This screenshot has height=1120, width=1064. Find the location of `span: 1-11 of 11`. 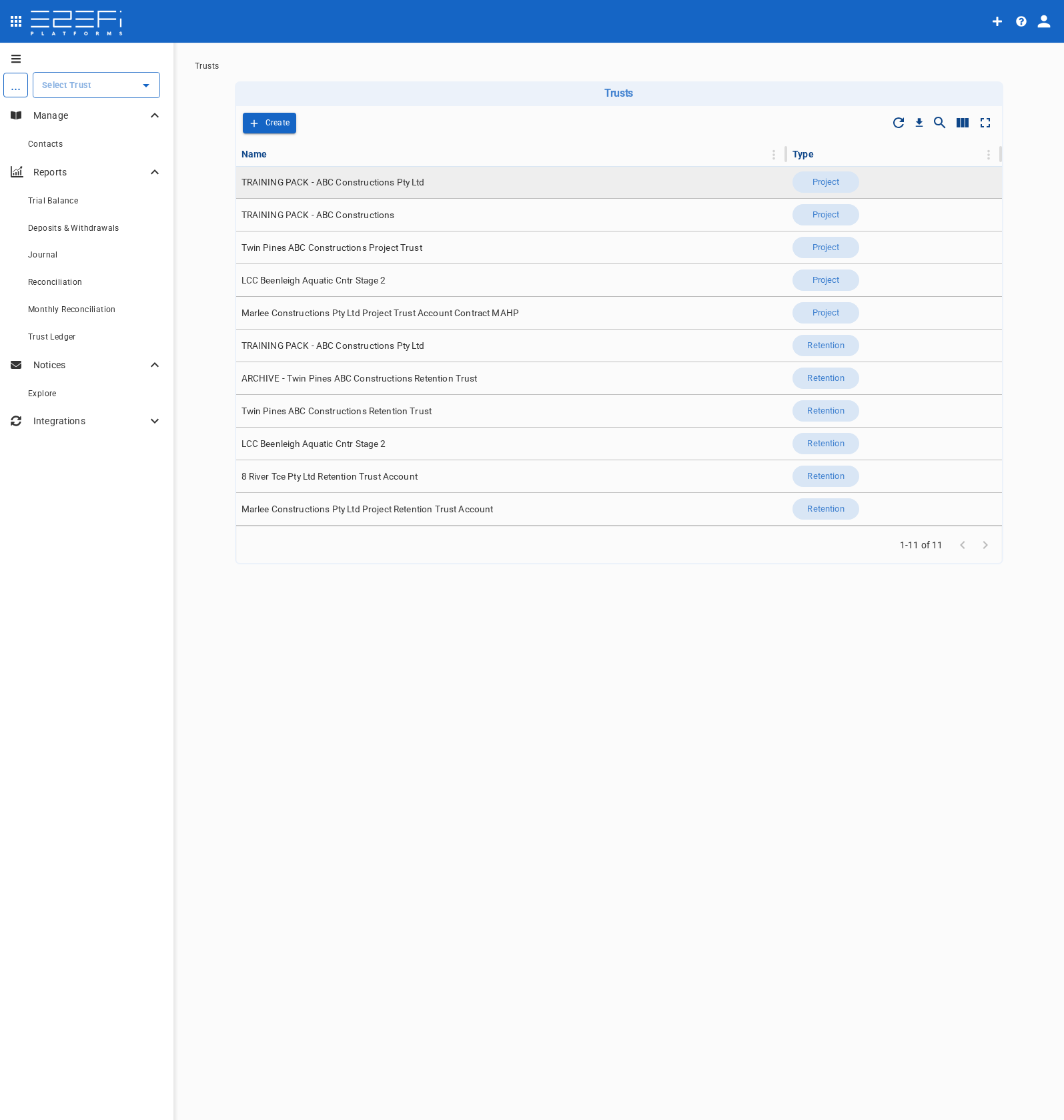

span: 1-11 of 11 is located at coordinates (921, 545).